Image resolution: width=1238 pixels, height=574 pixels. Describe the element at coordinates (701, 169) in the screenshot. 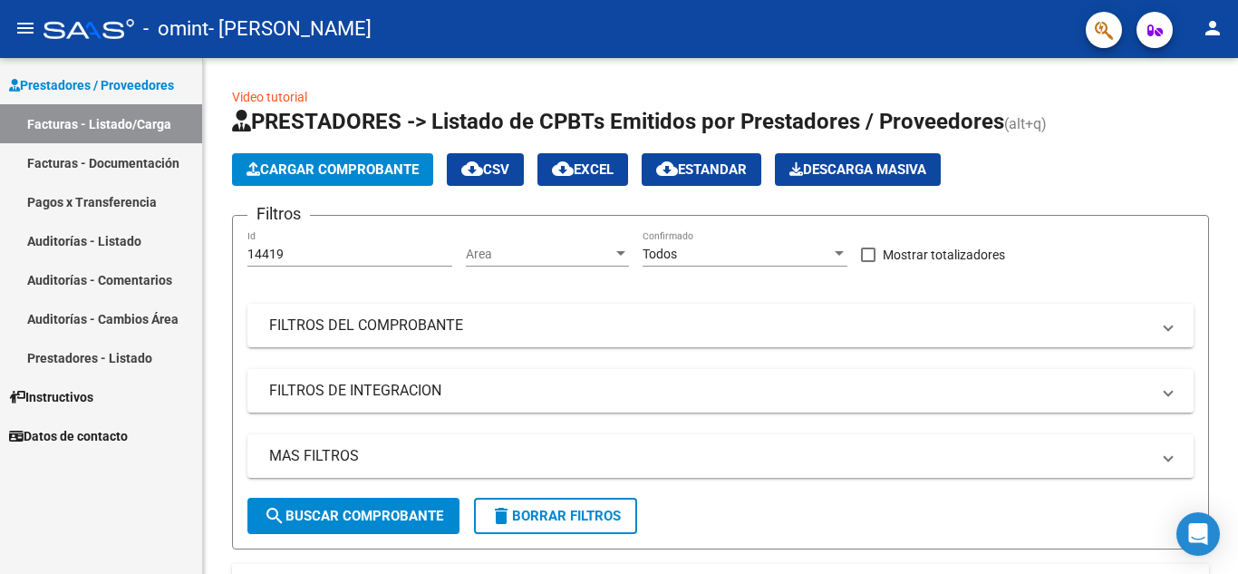

I see `button: Estandar` at that location.